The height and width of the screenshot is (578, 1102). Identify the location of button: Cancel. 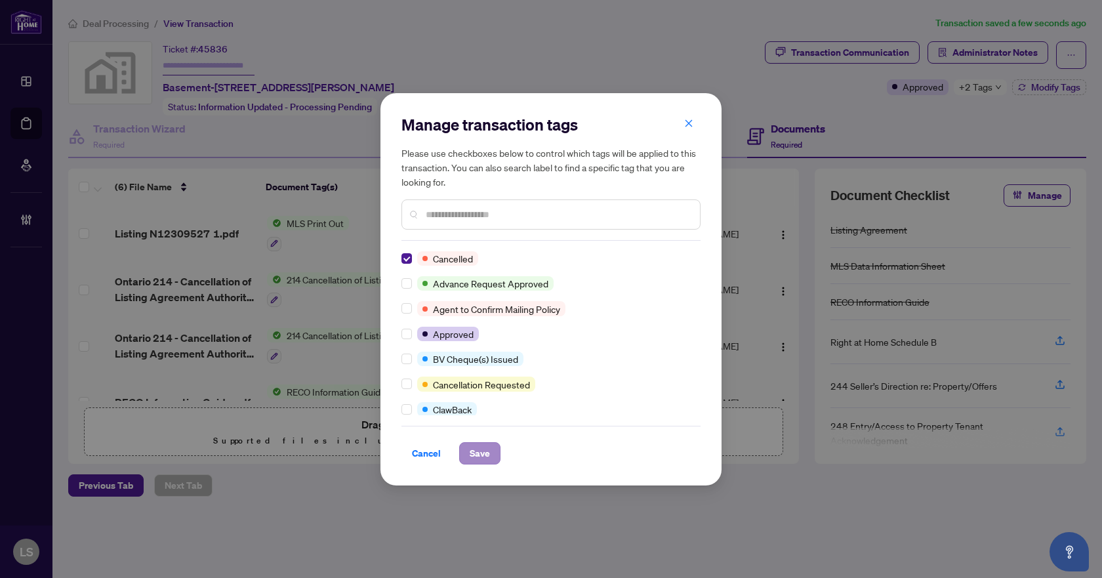
(426, 453).